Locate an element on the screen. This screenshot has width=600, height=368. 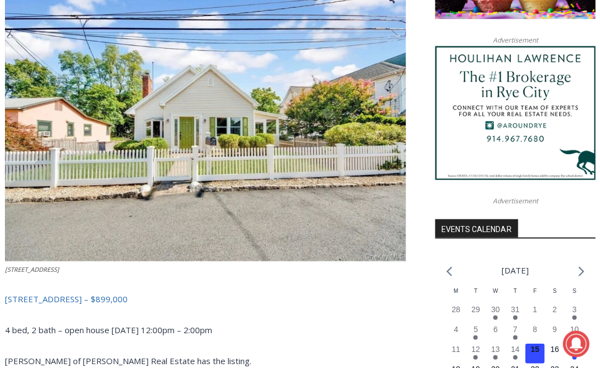
a: Next month is located at coordinates (581, 271).